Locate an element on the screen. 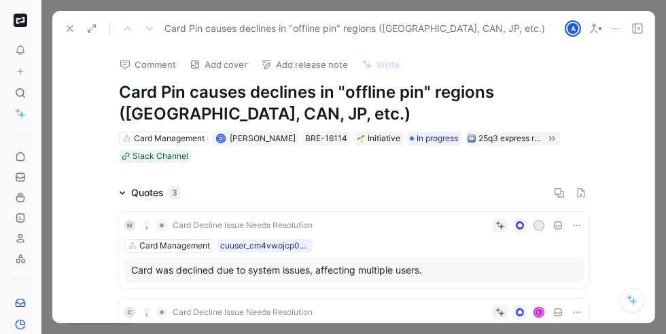 The image size is (666, 334). button: Add cover is located at coordinates (218, 65).